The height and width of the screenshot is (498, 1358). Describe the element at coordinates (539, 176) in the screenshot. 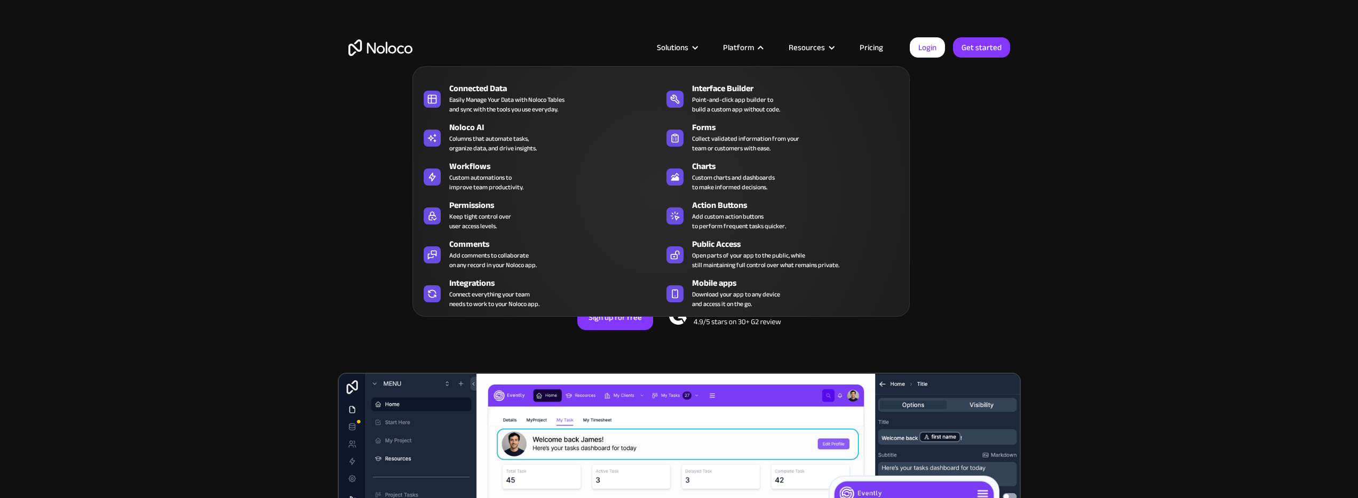

I see `a: WorkflowsCustom automations toimprove team productivity.` at that location.